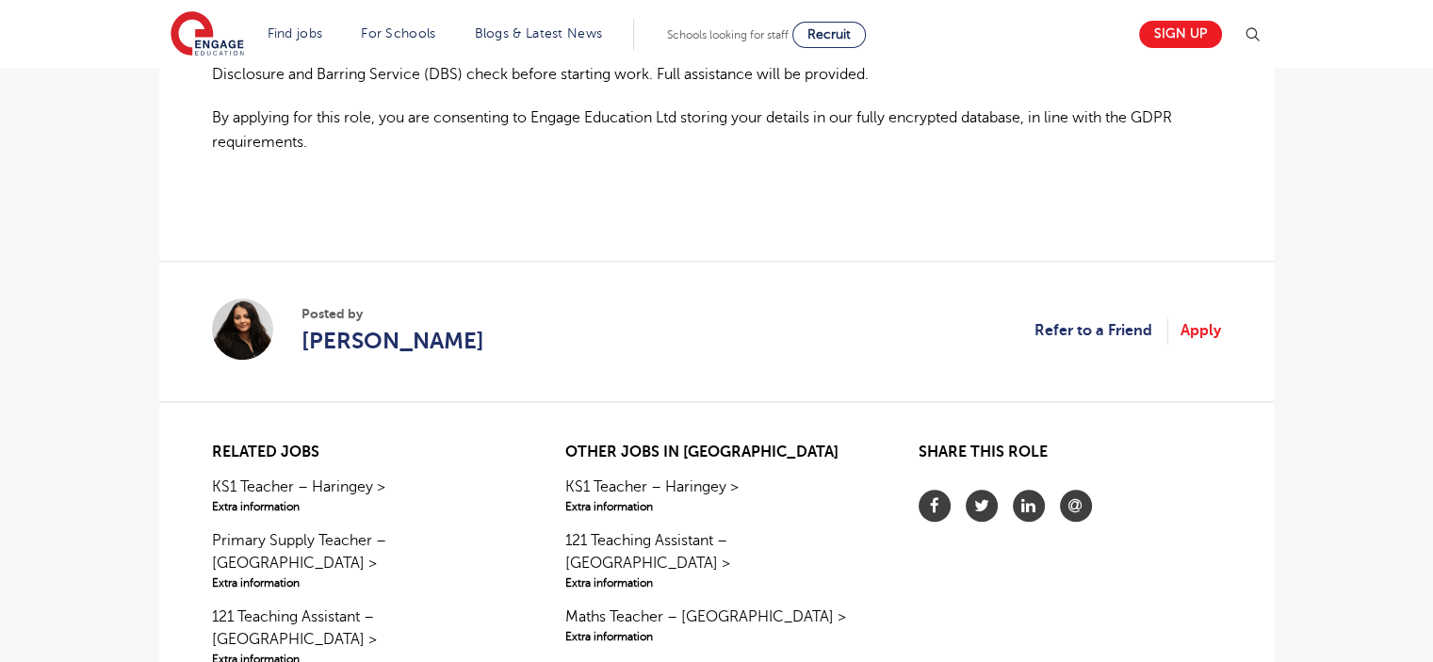  I want to click on a: Find jobs, so click(295, 33).